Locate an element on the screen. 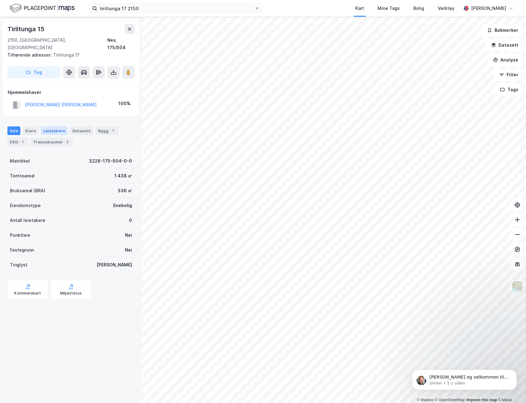 The image size is (526, 403). div: Eiendomstype is located at coordinates (25, 205).